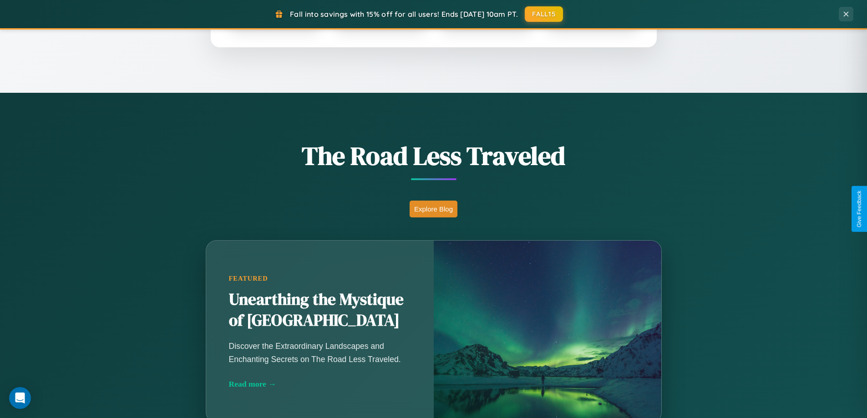  Describe the element at coordinates (434, 156) in the screenshot. I see `h1: The Road Less Traveled` at that location.